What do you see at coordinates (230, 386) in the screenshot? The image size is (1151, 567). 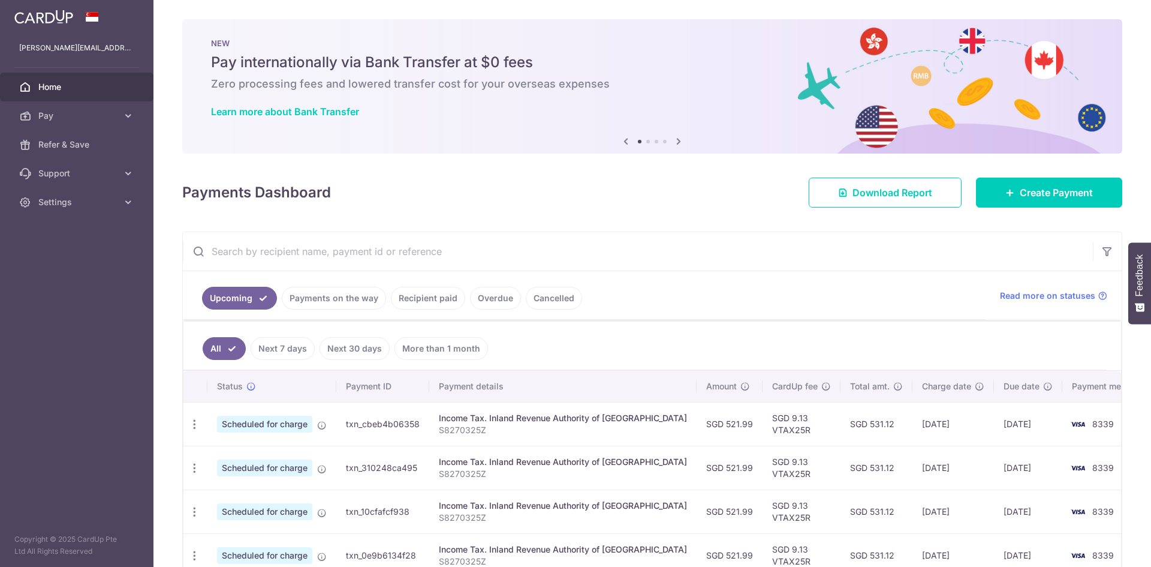 I see `span: Status` at bounding box center [230, 386].